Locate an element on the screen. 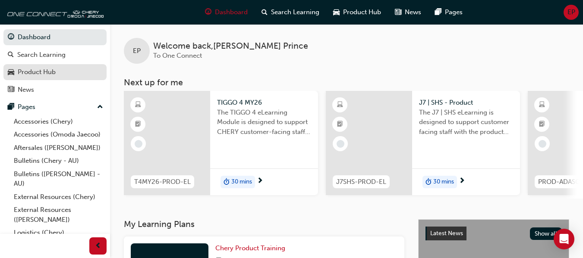  button: EP is located at coordinates (571, 12).